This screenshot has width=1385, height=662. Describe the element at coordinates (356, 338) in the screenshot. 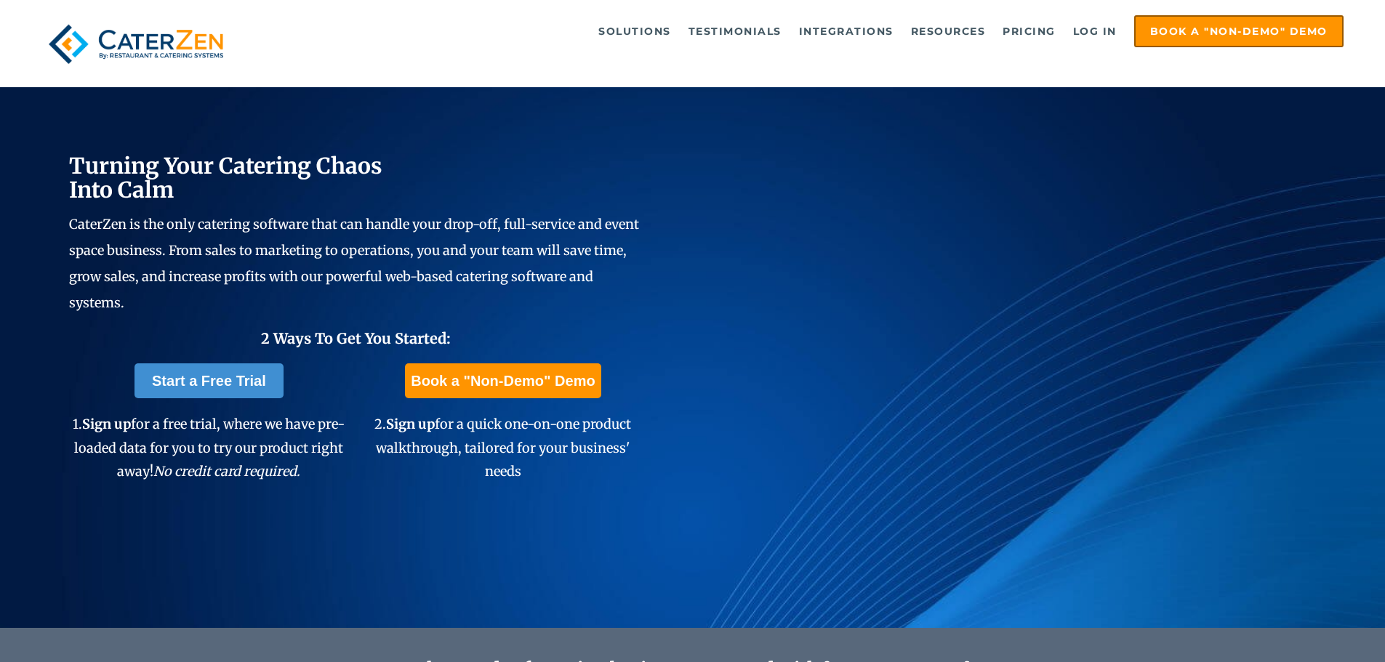

I see `span: 2 Ways To Get You Started:` at that location.